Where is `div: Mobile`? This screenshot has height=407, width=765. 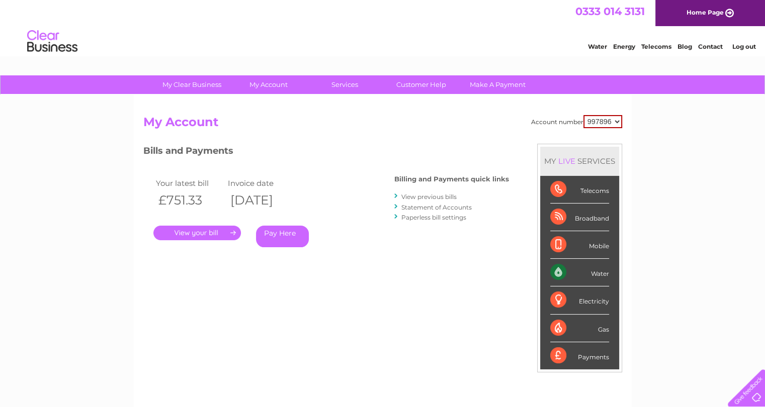 div: Mobile is located at coordinates (579, 245).